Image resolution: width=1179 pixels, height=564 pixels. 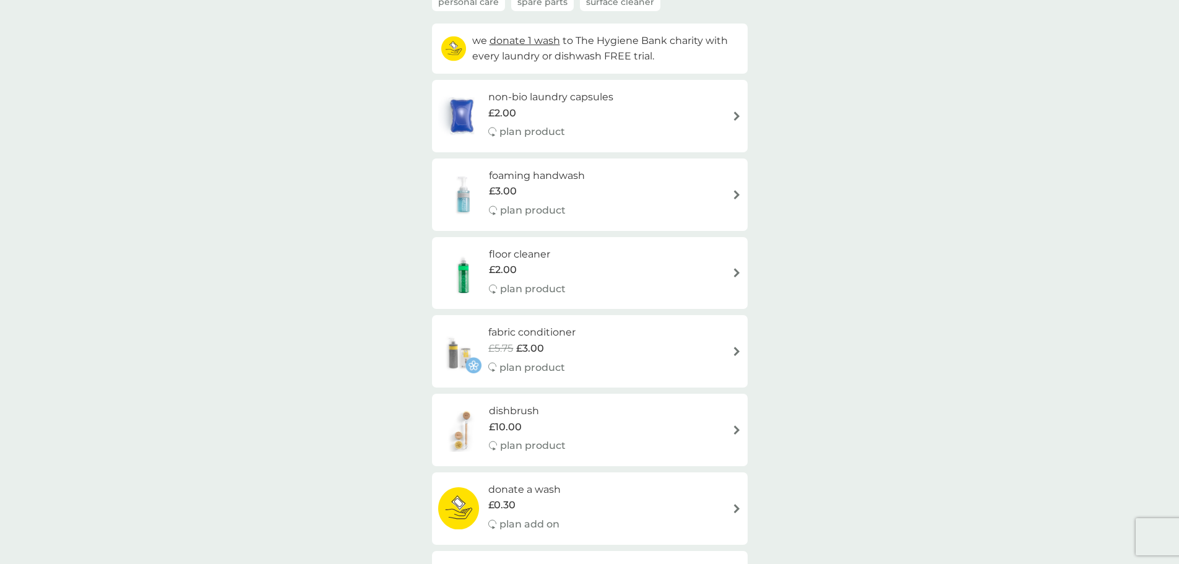 I want to click on h6: fabric conditioner, so click(x=532, y=332).